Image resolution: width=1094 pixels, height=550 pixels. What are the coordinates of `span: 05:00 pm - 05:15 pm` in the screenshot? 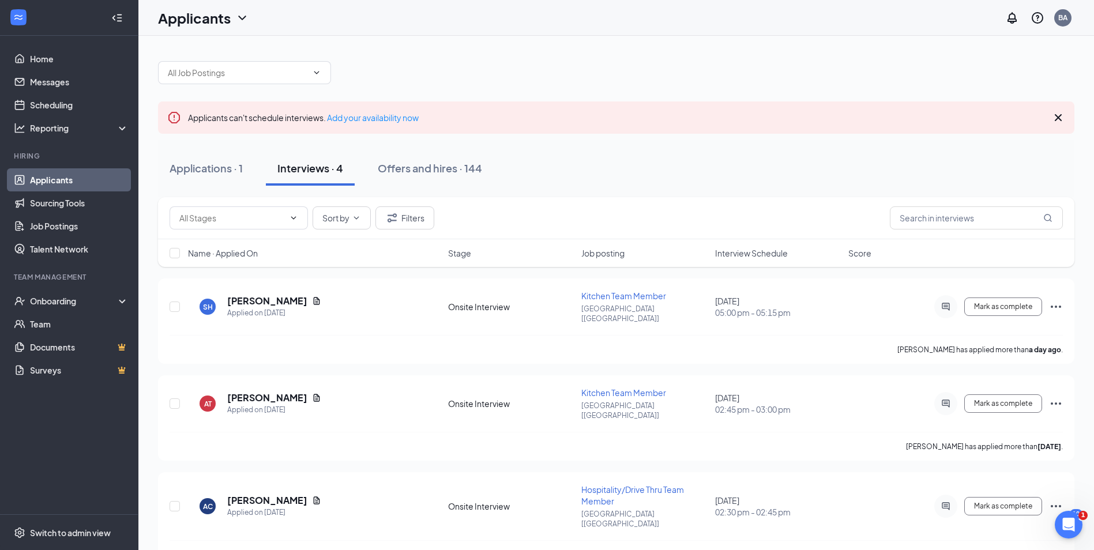 It's located at (778, 313).